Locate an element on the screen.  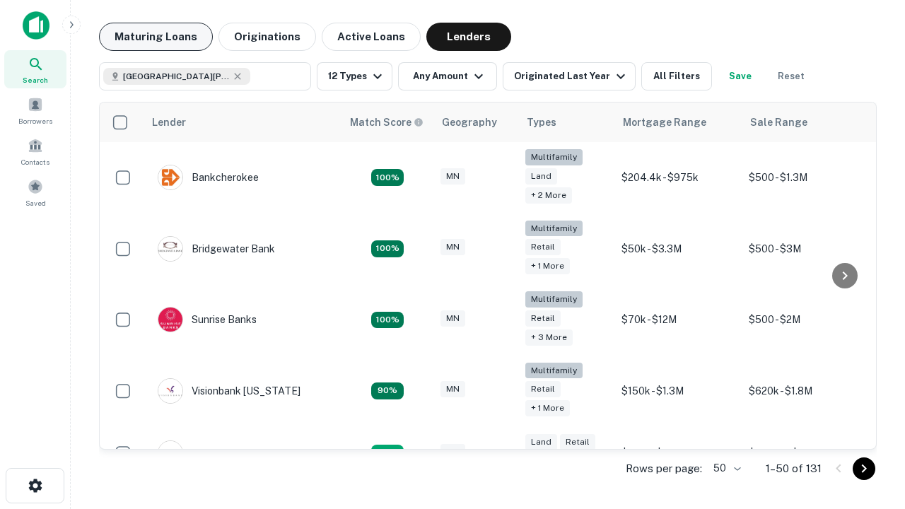
div: Saved is located at coordinates (35, 192).